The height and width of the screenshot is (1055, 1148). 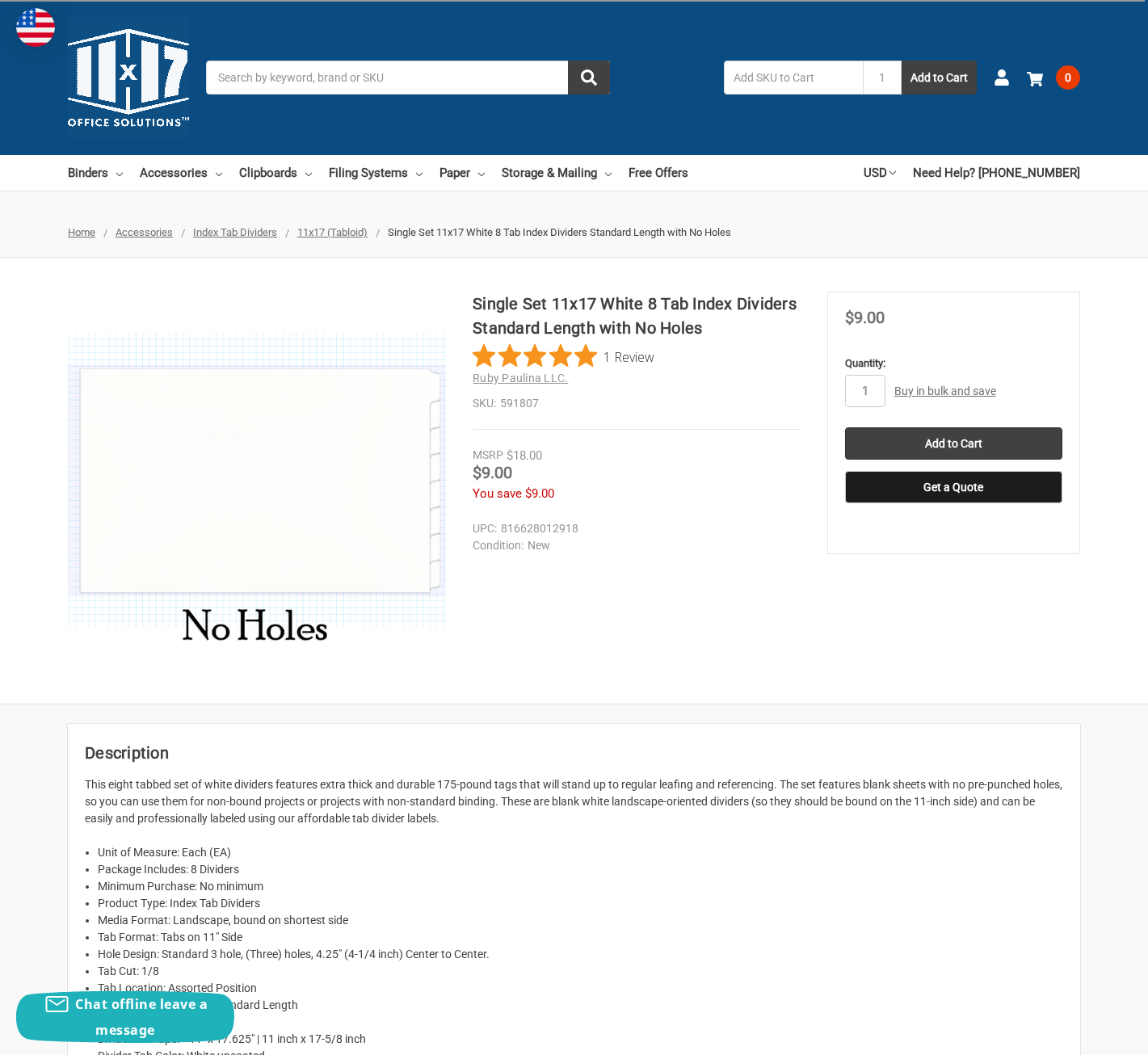 I want to click on span: Ruby Paulina LLC., so click(x=520, y=378).